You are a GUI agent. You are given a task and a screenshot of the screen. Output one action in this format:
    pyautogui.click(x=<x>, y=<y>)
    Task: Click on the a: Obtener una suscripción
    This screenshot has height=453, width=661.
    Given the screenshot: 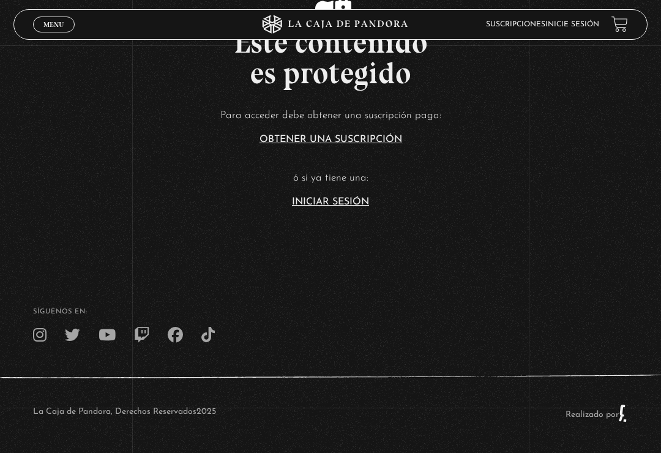 What is the action you would take?
    pyautogui.click(x=330, y=140)
    